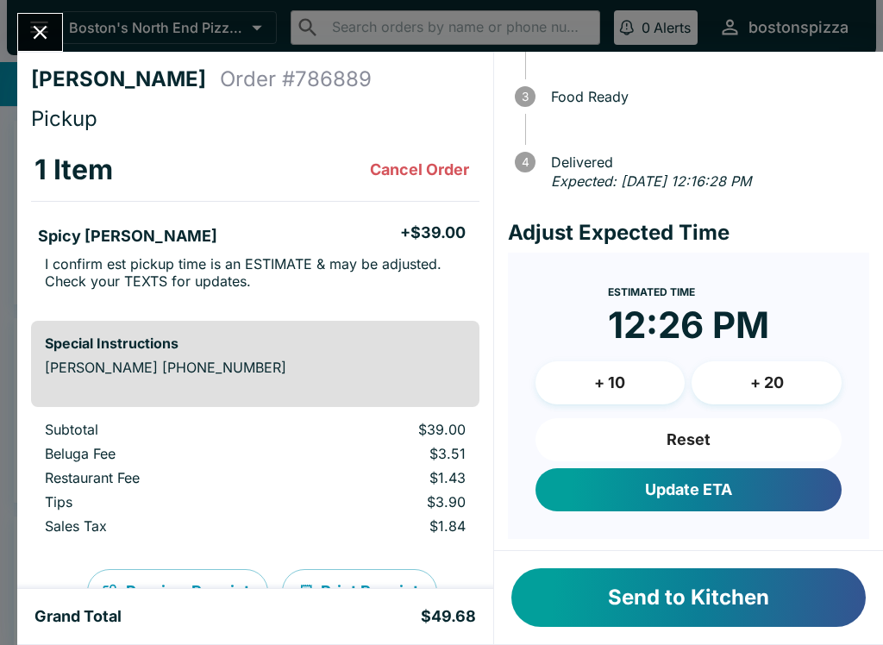 This screenshot has width=883, height=645. Describe the element at coordinates (380, 526) in the screenshot. I see `p: $1.84` at that location.